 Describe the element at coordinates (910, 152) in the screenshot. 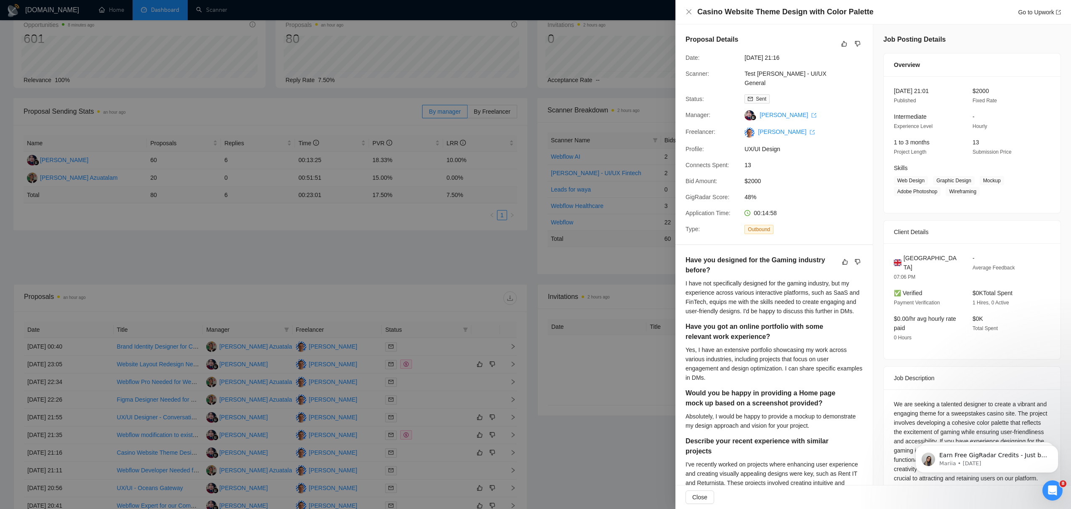

I see `span: Project Length` at that location.